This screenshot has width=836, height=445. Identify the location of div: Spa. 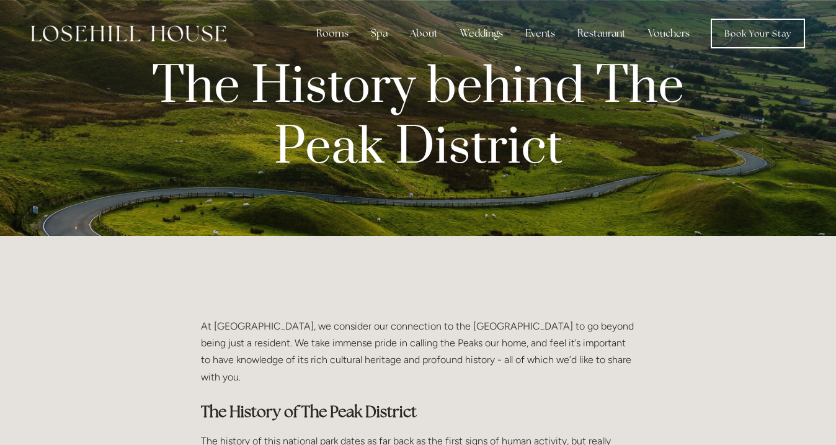
(379, 33).